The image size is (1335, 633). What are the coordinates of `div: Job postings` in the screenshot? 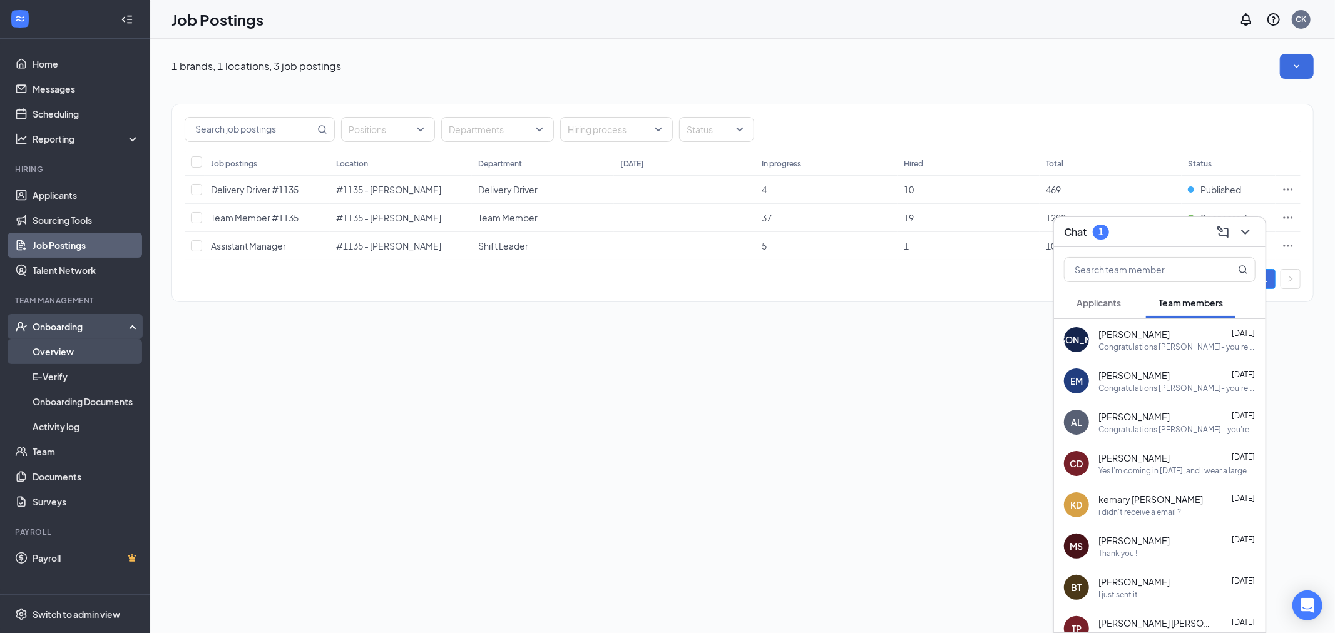 It's located at (234, 163).